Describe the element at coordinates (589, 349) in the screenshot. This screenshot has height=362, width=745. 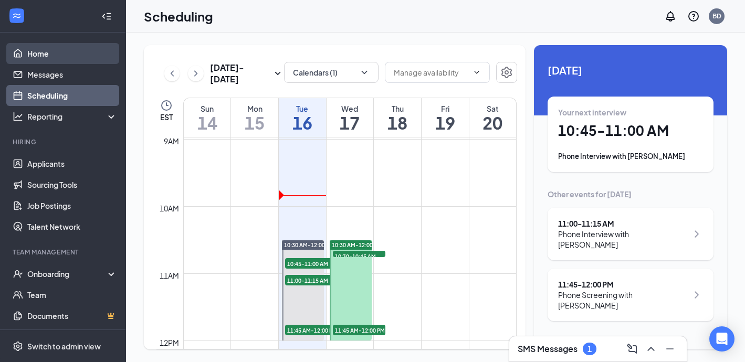
I see `div: 1` at that location.